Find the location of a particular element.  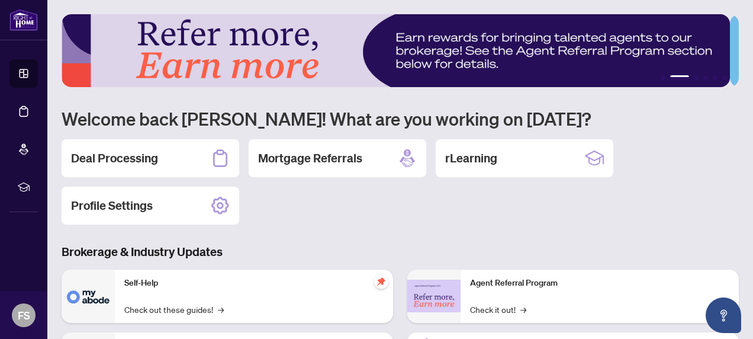

button: Open asap is located at coordinates (724, 315).